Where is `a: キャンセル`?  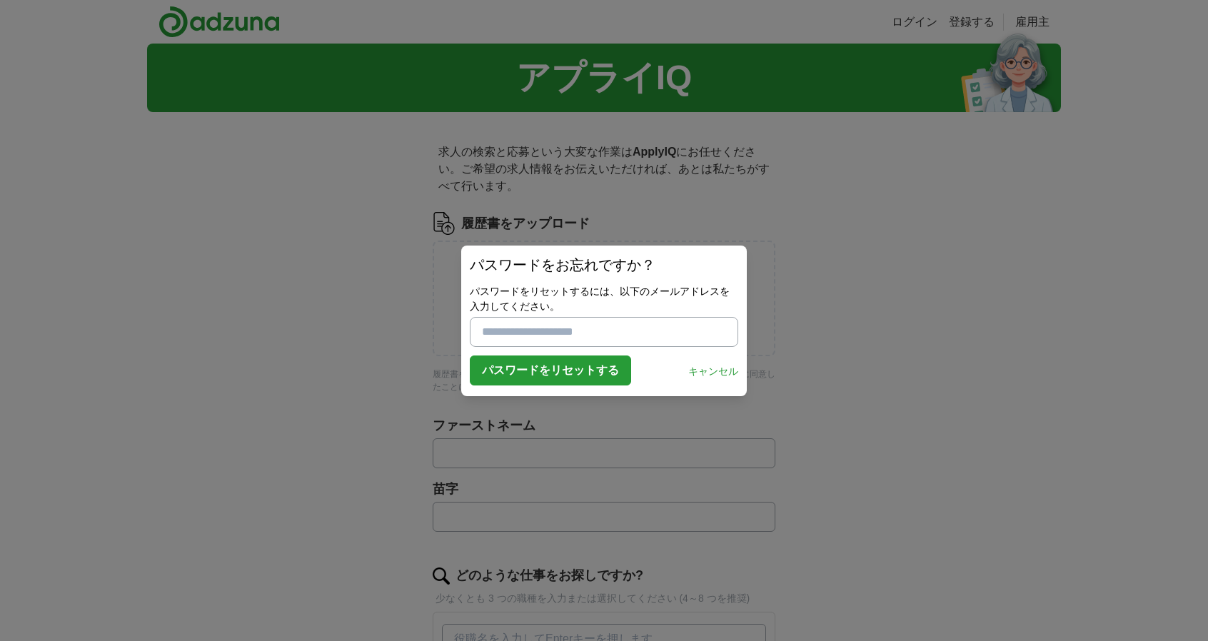
a: キャンセル is located at coordinates (713, 371).